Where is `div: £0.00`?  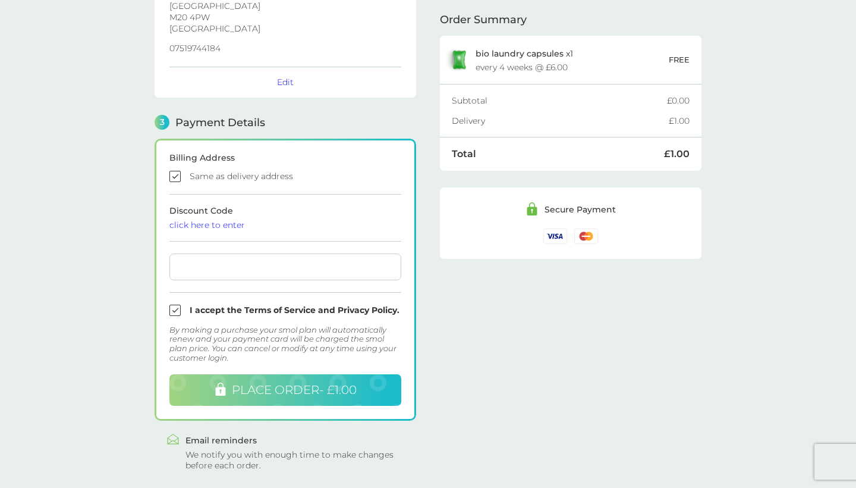
div: £0.00 is located at coordinates (678, 100).